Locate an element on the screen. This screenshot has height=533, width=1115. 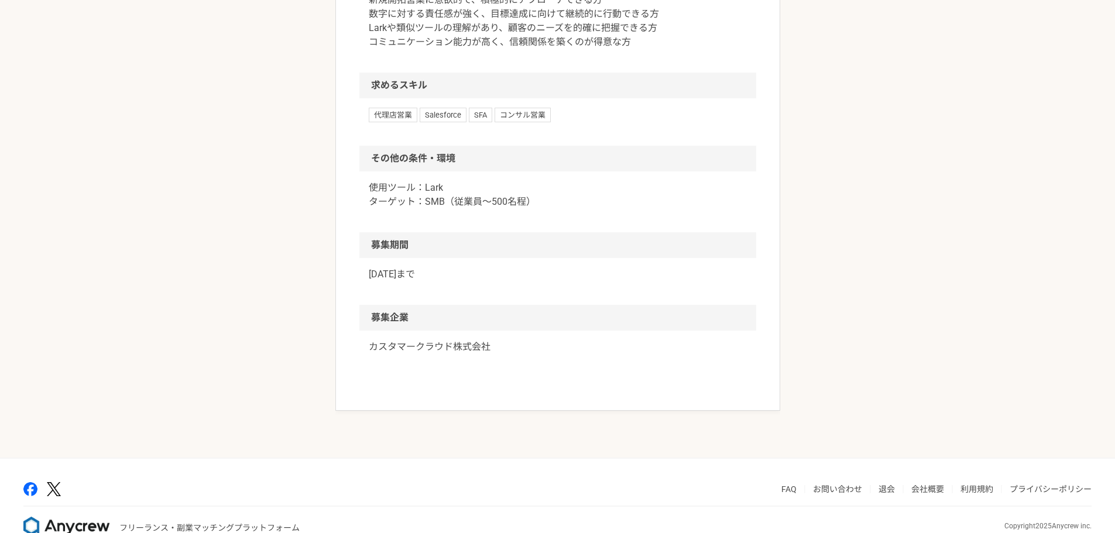
a: カスタマークラウド株式会社 is located at coordinates (558, 347).